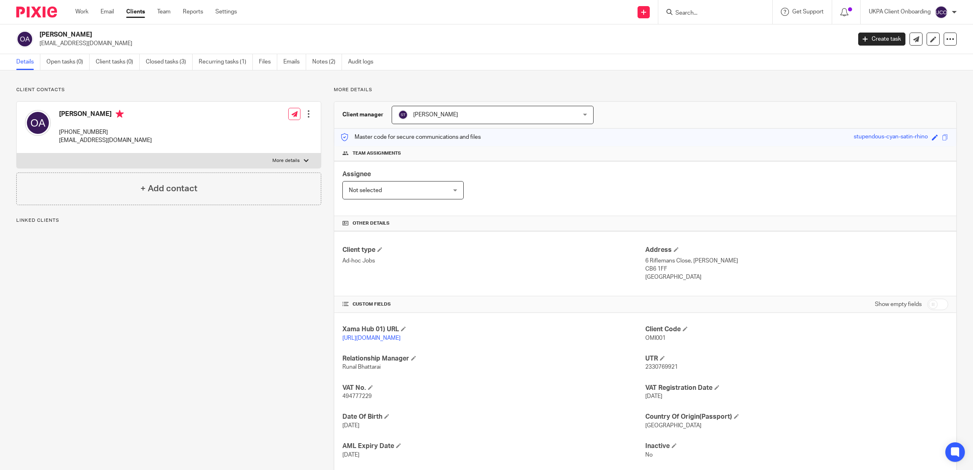  What do you see at coordinates (494, 250) in the screenshot?
I see `h4: Client type` at bounding box center [494, 250].